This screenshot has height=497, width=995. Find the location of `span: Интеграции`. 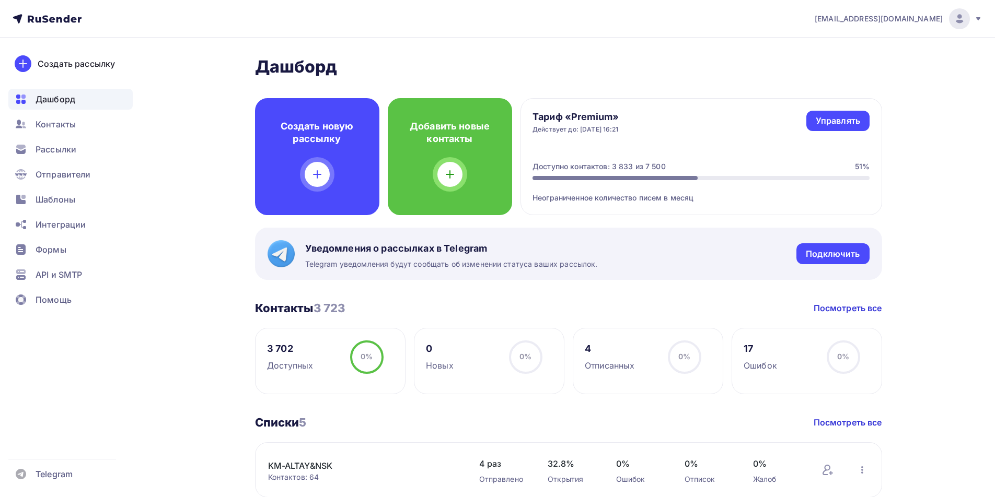

span: Интеграции is located at coordinates (61, 225).